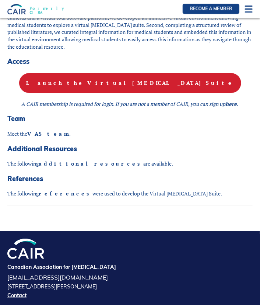  I want to click on h2: Additional Resources, so click(130, 149).